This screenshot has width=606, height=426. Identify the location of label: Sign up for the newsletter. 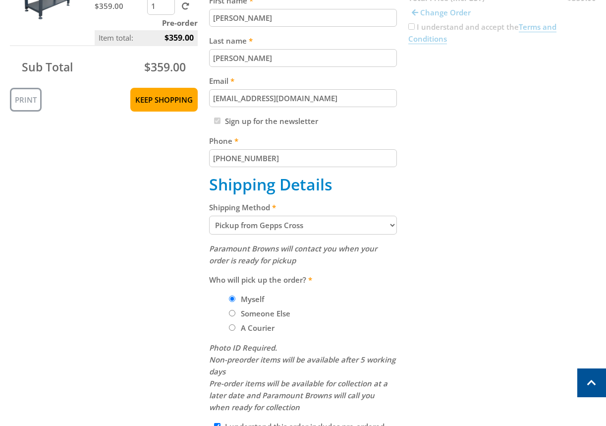
(272, 121).